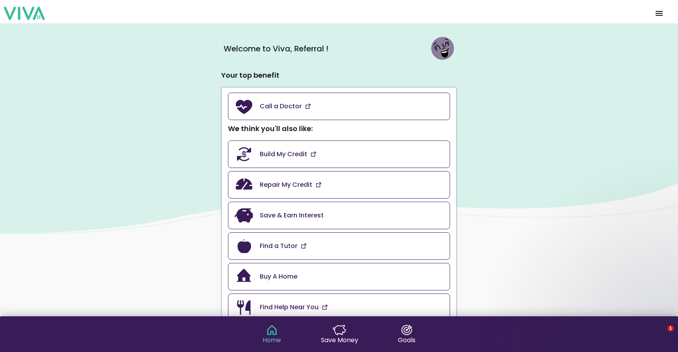 This screenshot has width=678, height=352. What do you see at coordinates (670, 328) in the screenshot?
I see `span: 1` at bounding box center [670, 328].